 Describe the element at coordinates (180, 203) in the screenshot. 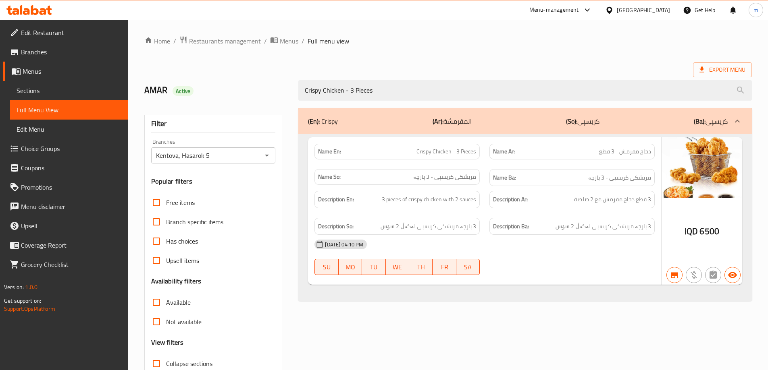

I see `span: Free items` at that location.